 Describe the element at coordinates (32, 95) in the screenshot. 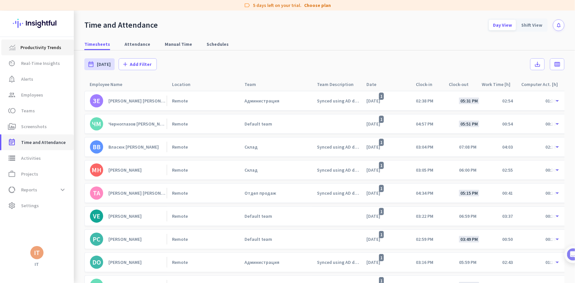

I see `span: Employees` at that location.